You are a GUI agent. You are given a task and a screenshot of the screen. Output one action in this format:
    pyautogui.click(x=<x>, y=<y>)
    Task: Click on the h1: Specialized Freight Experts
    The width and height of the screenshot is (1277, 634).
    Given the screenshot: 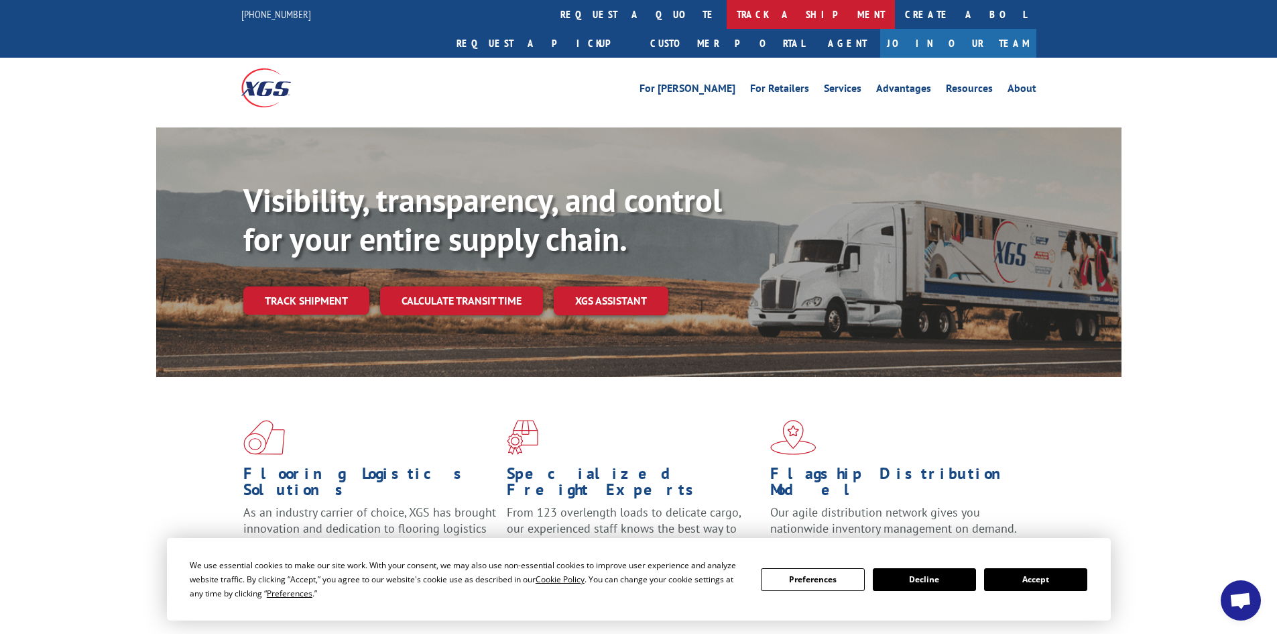 What is the action you would take?
    pyautogui.click(x=634, y=485)
    